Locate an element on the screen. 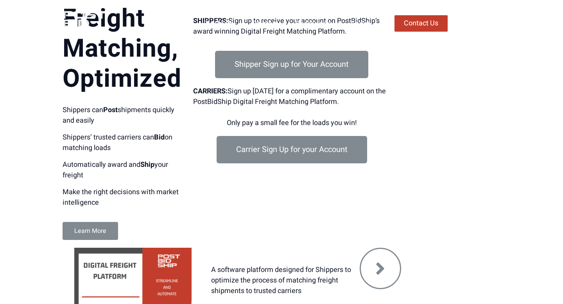 The image size is (563, 304). strong: CARRIERS: is located at coordinates (210, 91).